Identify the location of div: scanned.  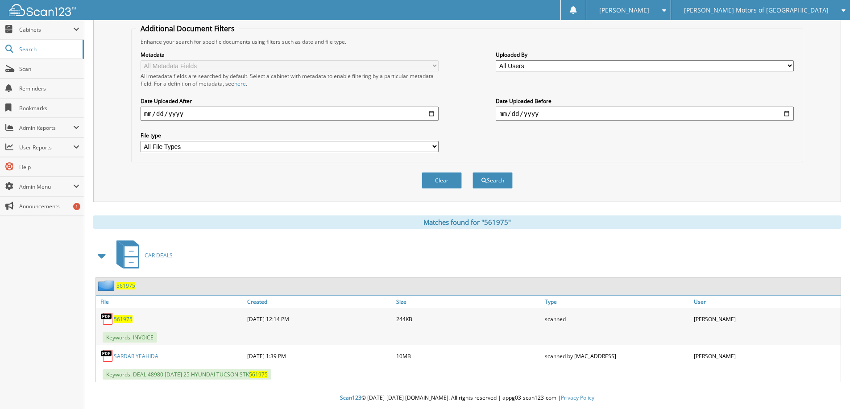
(617, 319).